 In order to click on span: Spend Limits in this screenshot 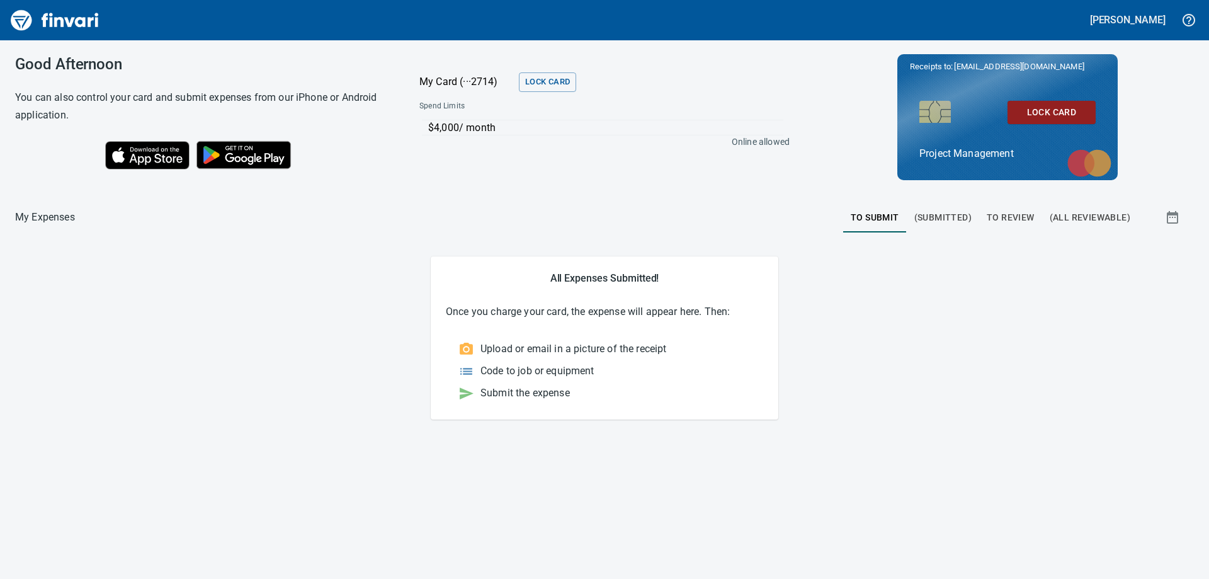, I will do `click(523, 106)`.